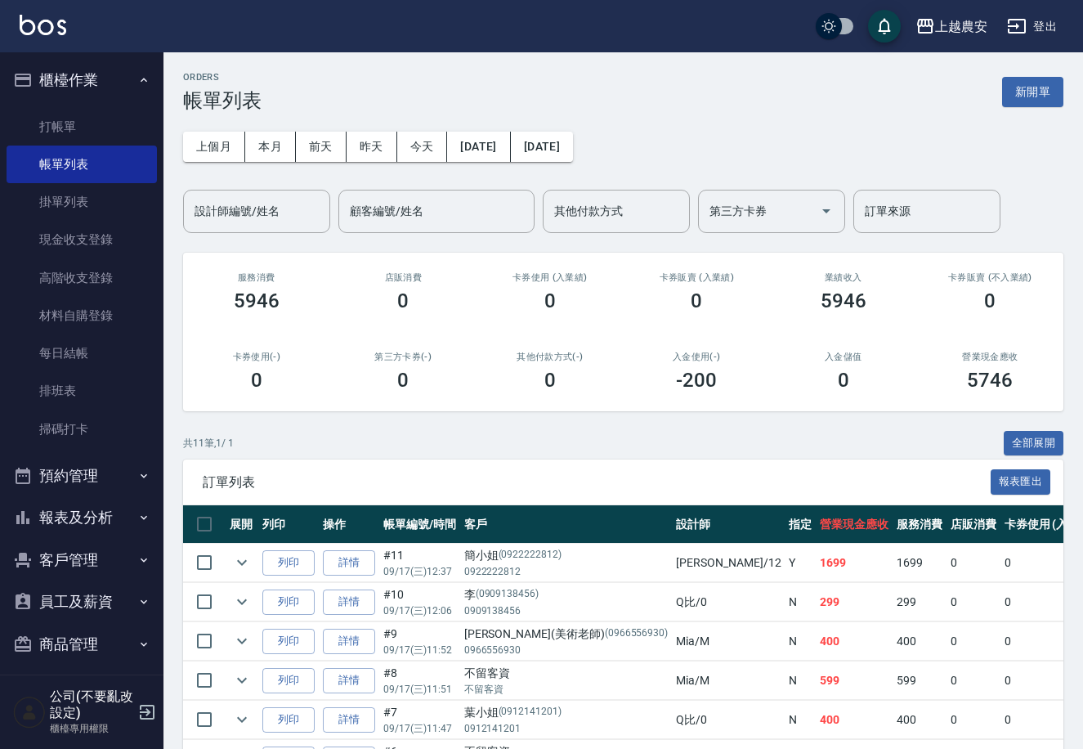  What do you see at coordinates (419, 524) in the screenshot?
I see `th: 帳單編號/時間` at bounding box center [419, 524].